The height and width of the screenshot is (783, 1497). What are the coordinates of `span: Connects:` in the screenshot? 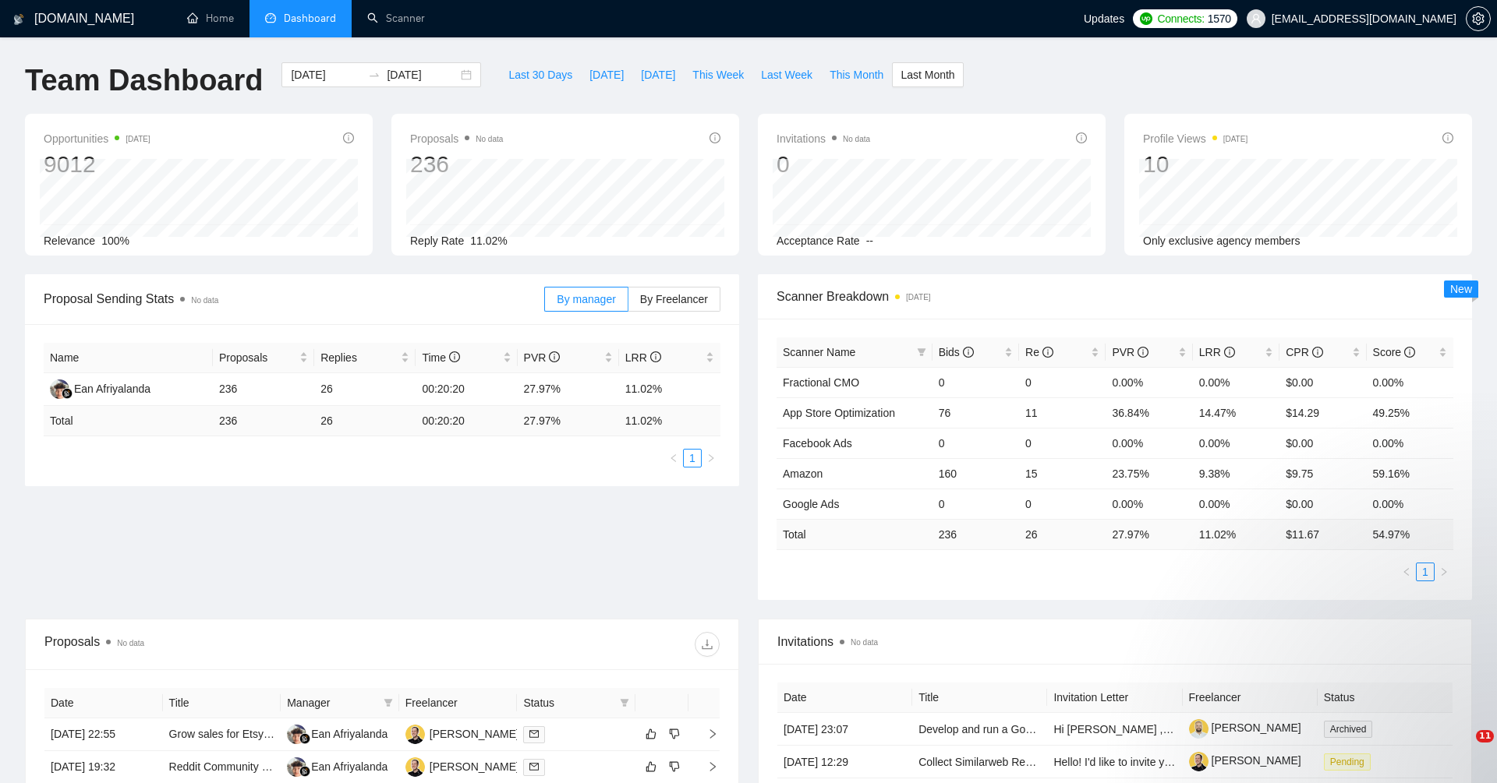 It's located at (1180, 19).